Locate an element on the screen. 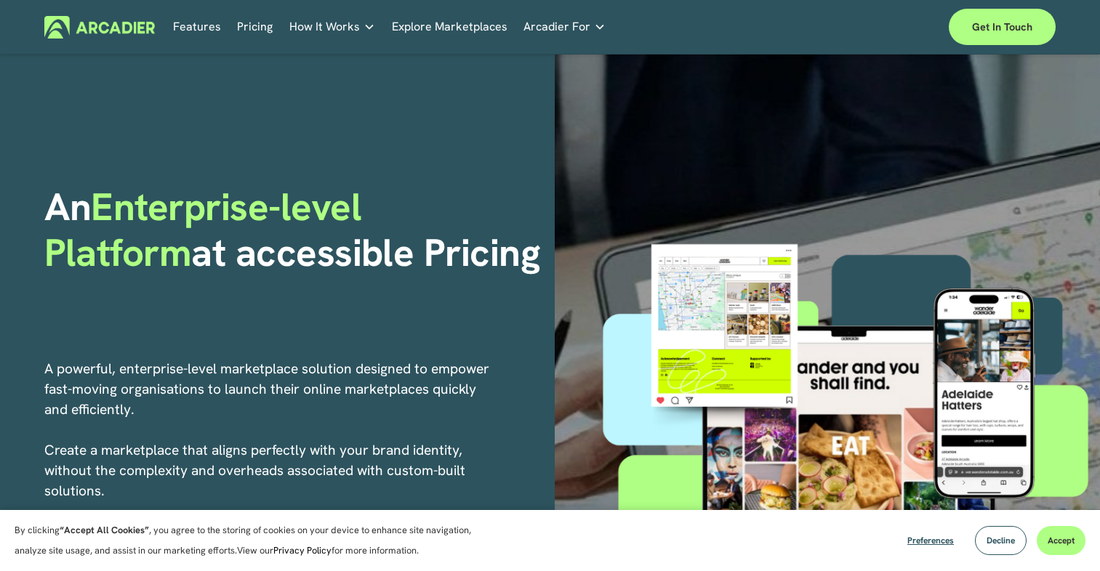 This screenshot has width=1100, height=571. span: Decline is located at coordinates (1000, 541).